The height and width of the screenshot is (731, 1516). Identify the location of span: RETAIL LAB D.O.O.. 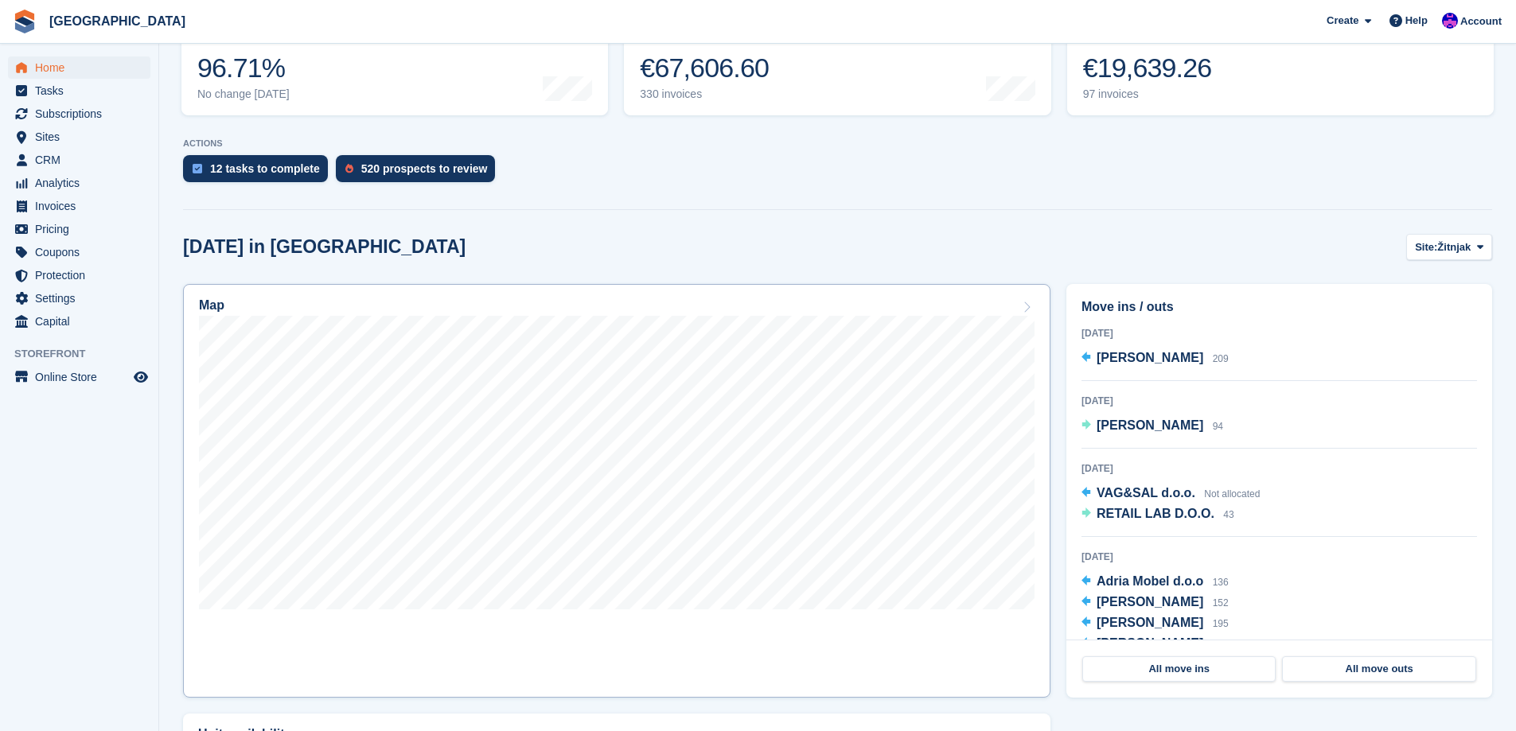
(1156, 513).